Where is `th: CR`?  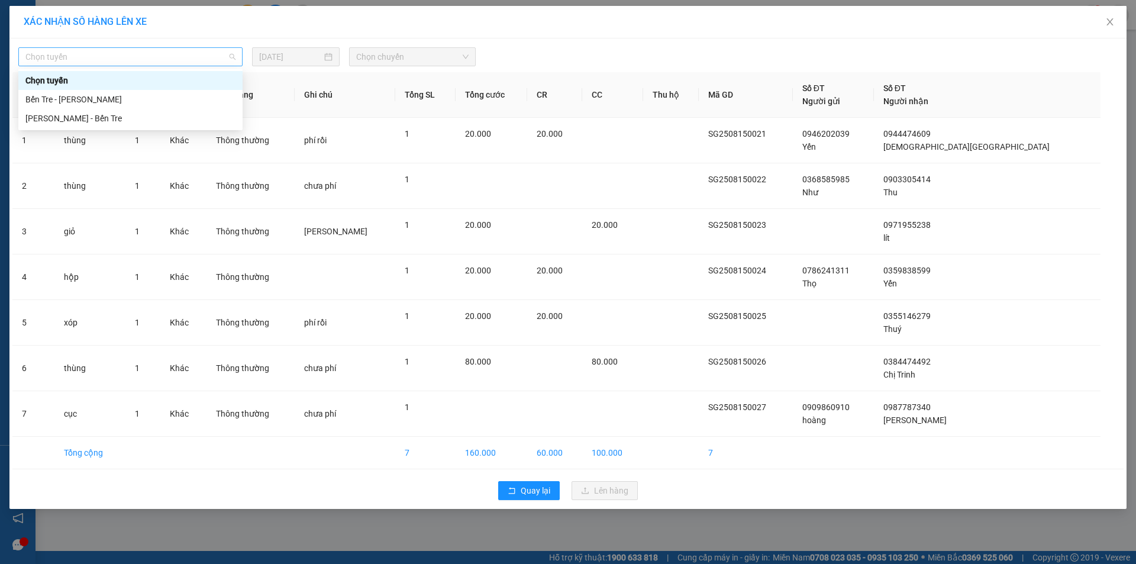
th: CR is located at coordinates (554, 95).